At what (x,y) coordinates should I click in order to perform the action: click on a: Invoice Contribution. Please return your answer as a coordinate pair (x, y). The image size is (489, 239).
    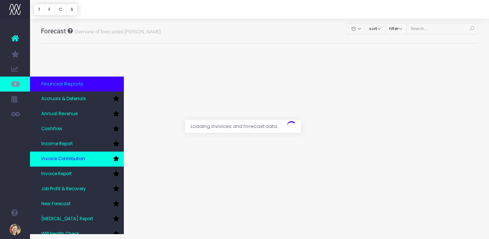
    Looking at the image, I should click on (77, 159).